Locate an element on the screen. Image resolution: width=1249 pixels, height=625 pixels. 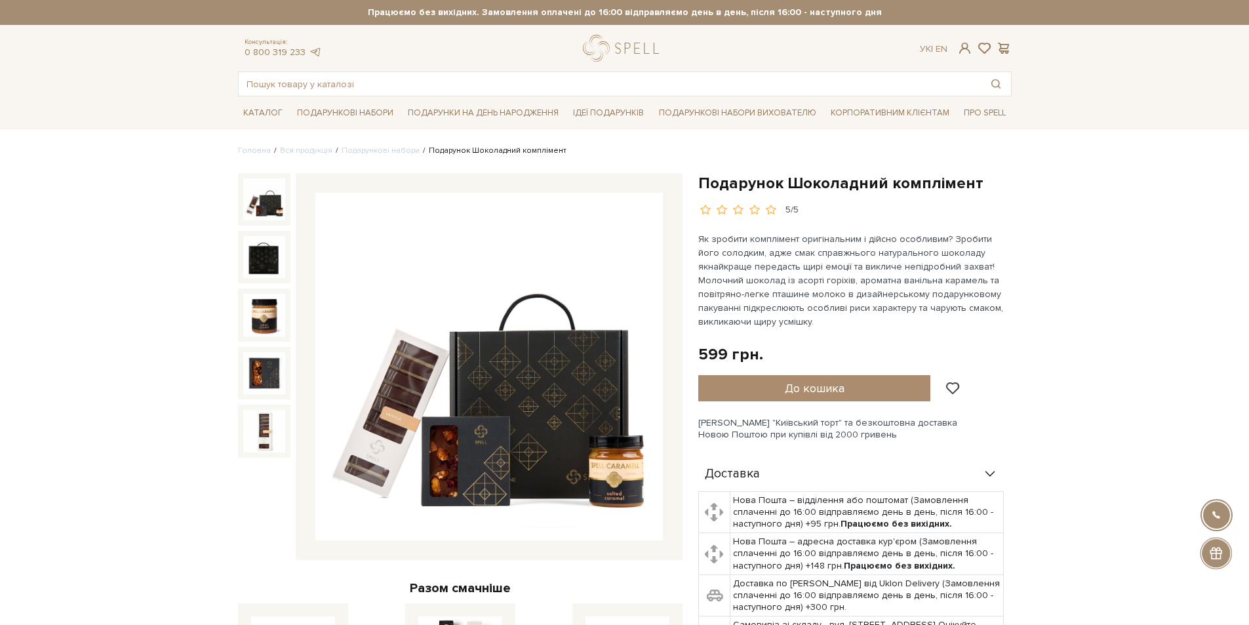
td: Нова Пошта – відділення або поштомат (Замовлення сплаченні до 16:00 відправляємо день в день, піс... is located at coordinates (867, 512).